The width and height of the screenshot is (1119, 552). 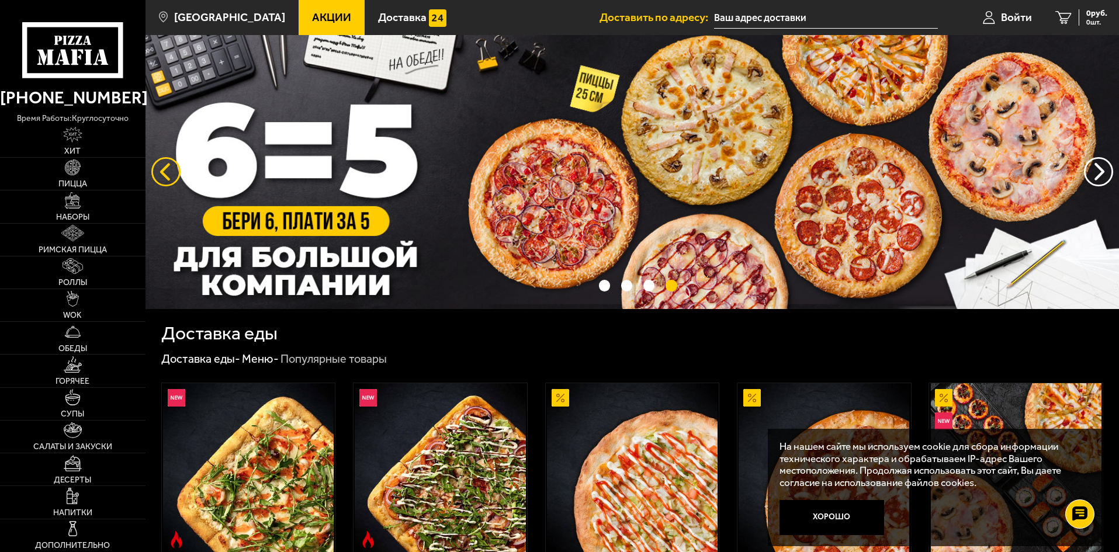 I want to click on span: Наборы, so click(x=72, y=217).